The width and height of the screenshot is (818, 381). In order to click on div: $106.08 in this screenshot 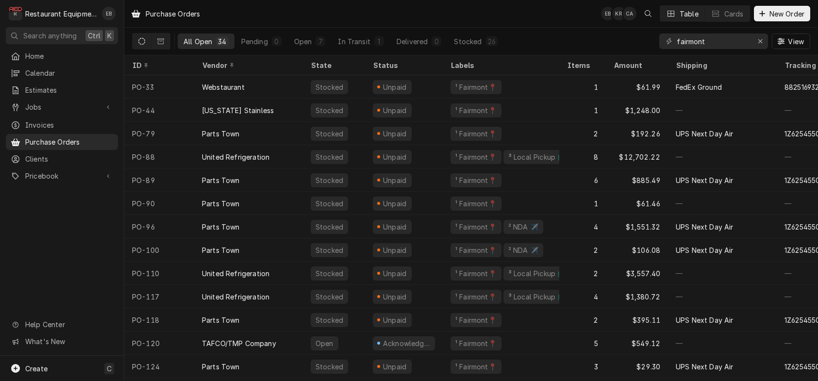, I will do `click(637, 250)`.